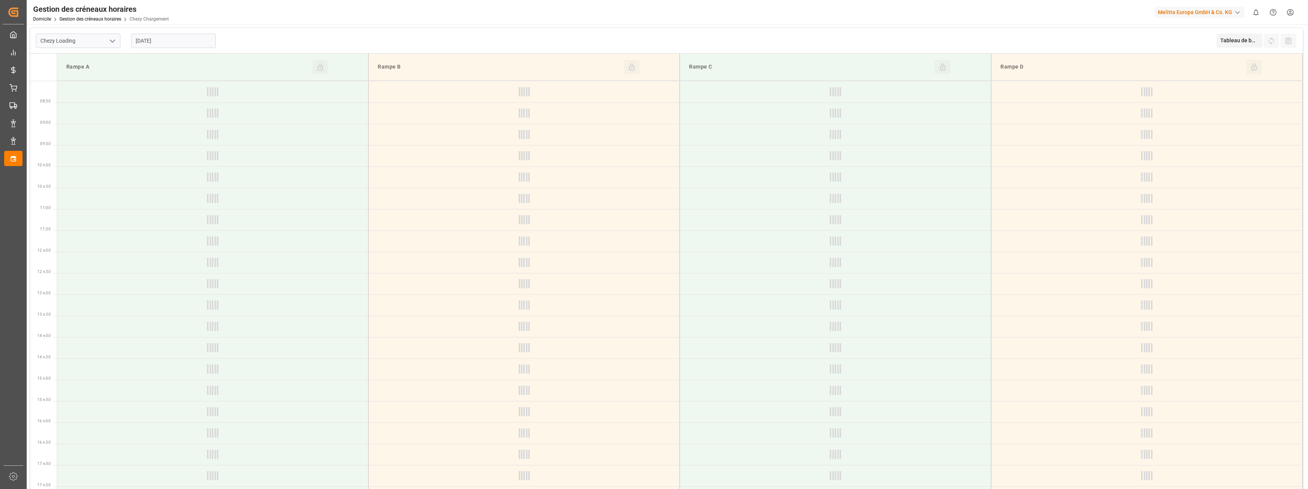 This screenshot has height=489, width=1308. I want to click on span: 14 h 30, so click(44, 357).